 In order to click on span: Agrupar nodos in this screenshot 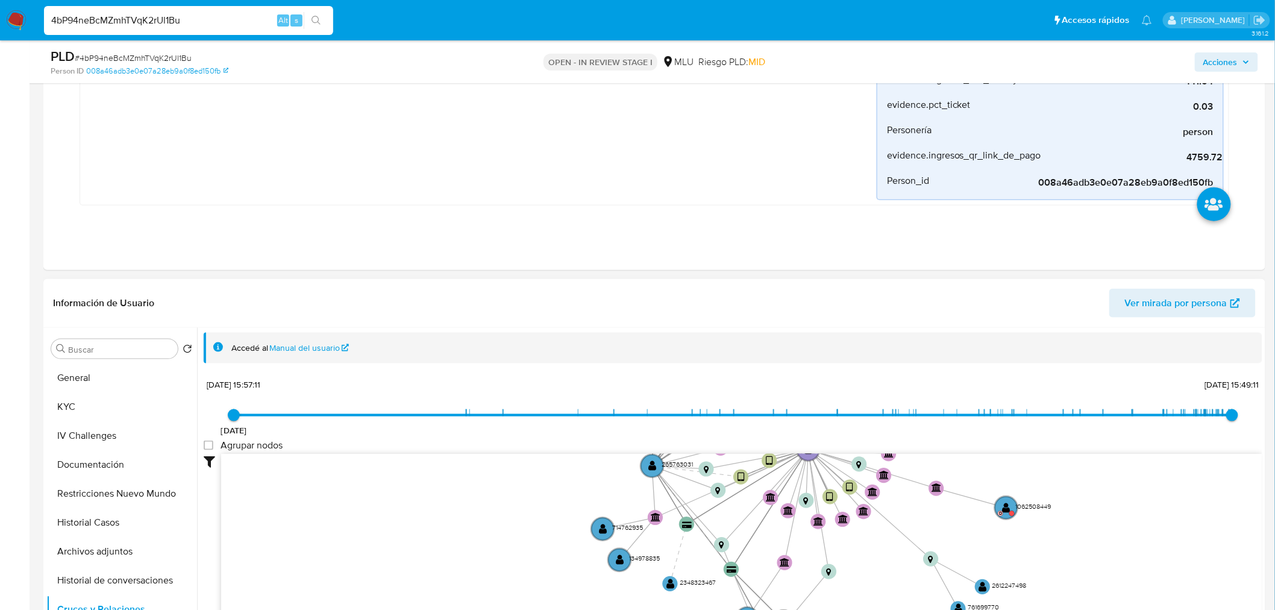, I will do `click(251, 445)`.